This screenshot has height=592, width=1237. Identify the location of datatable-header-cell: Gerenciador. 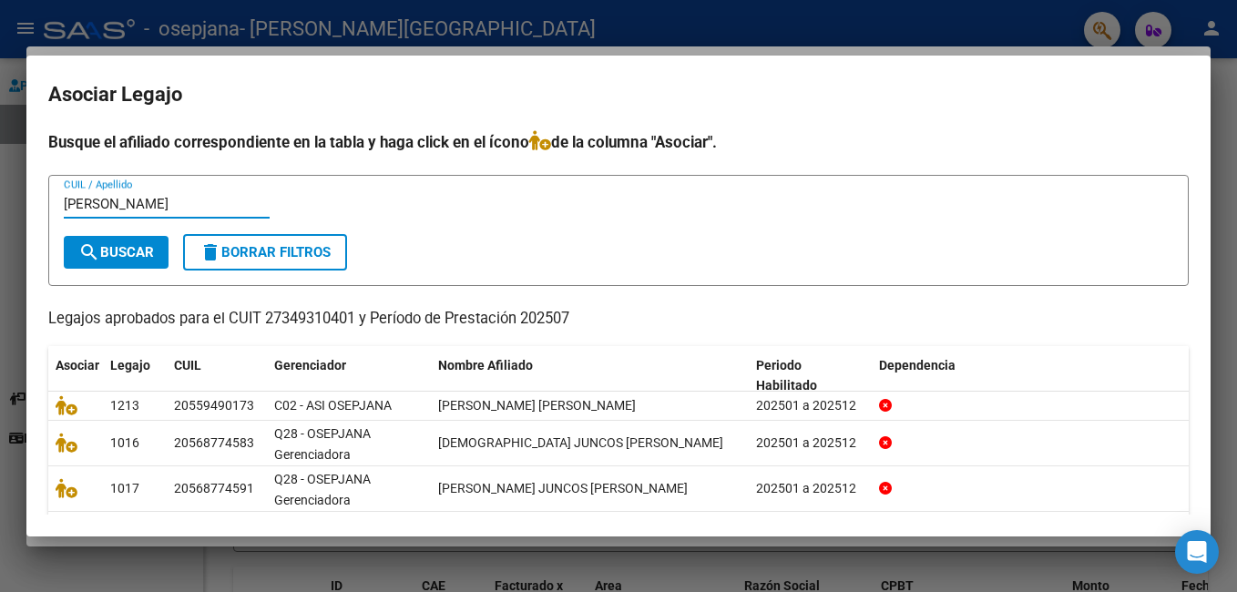
(349, 376).